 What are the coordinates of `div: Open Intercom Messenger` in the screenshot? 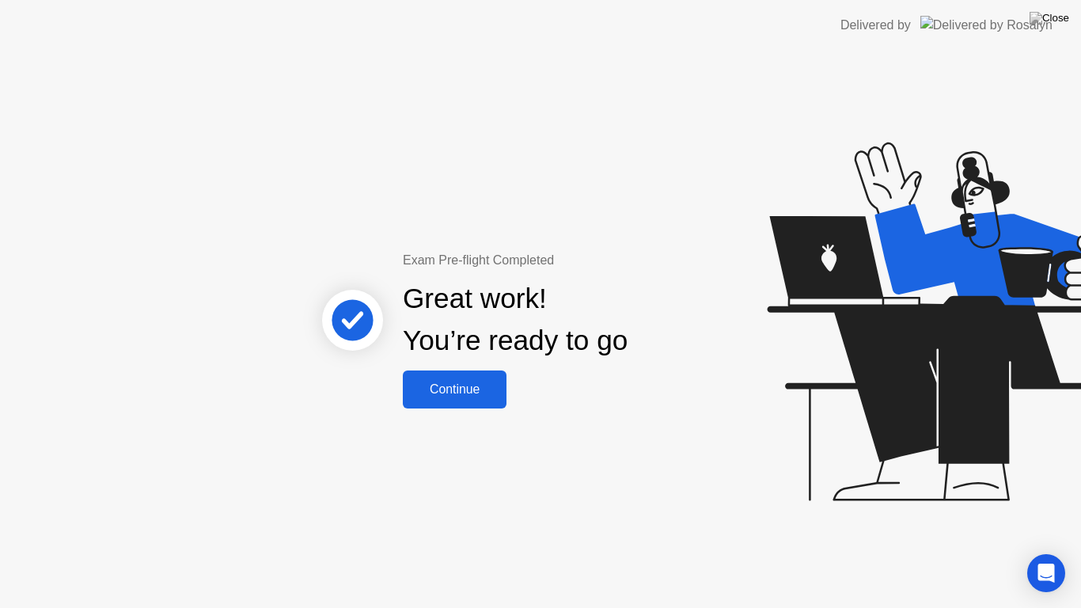 It's located at (1046, 573).